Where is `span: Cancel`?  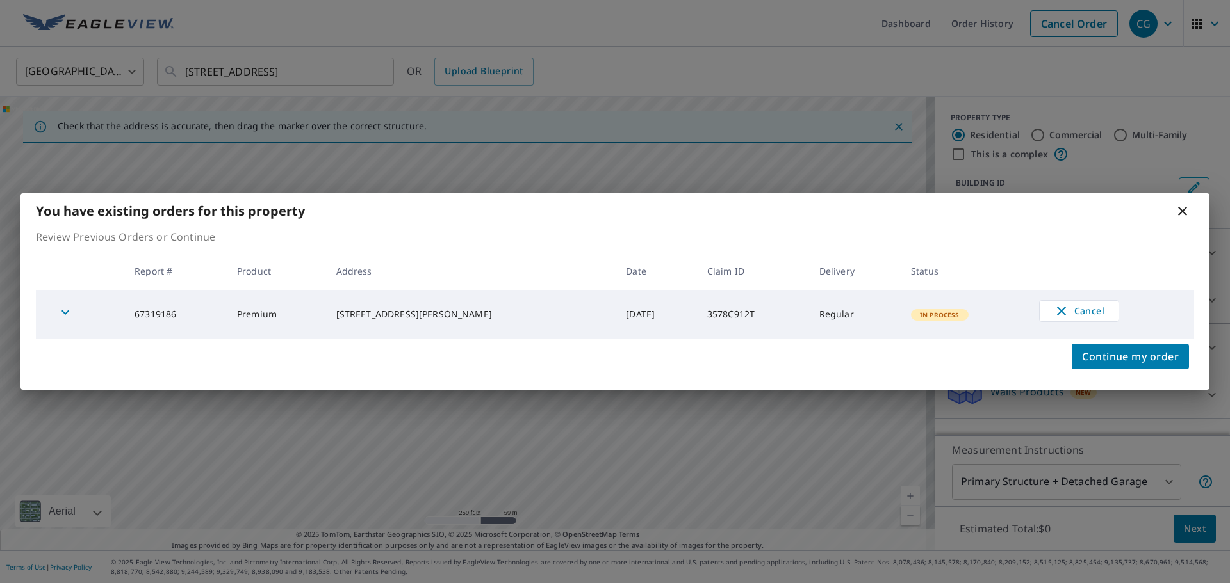
span: Cancel is located at coordinates (1078, 311).